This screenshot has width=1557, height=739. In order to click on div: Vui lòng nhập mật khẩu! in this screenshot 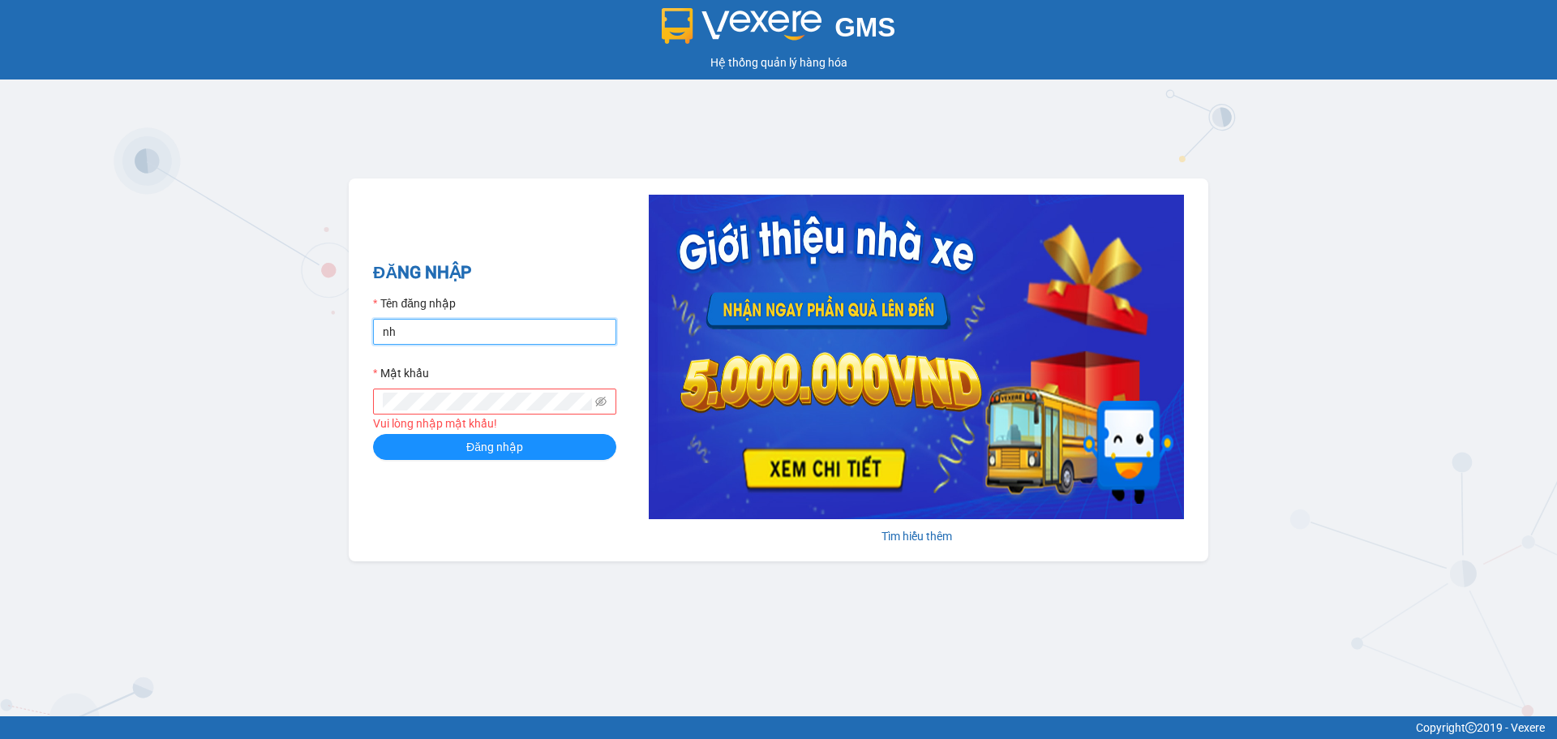, I will do `click(495, 423)`.